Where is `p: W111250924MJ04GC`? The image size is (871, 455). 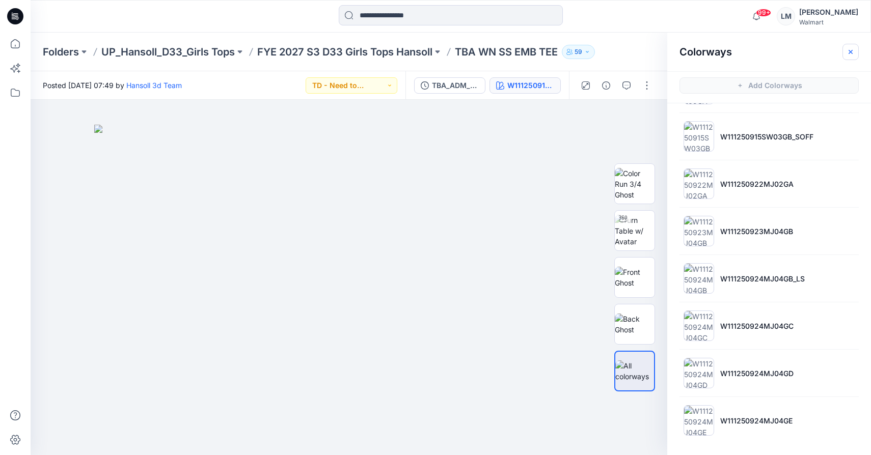
p: W111250924MJ04GC is located at coordinates (757, 326).